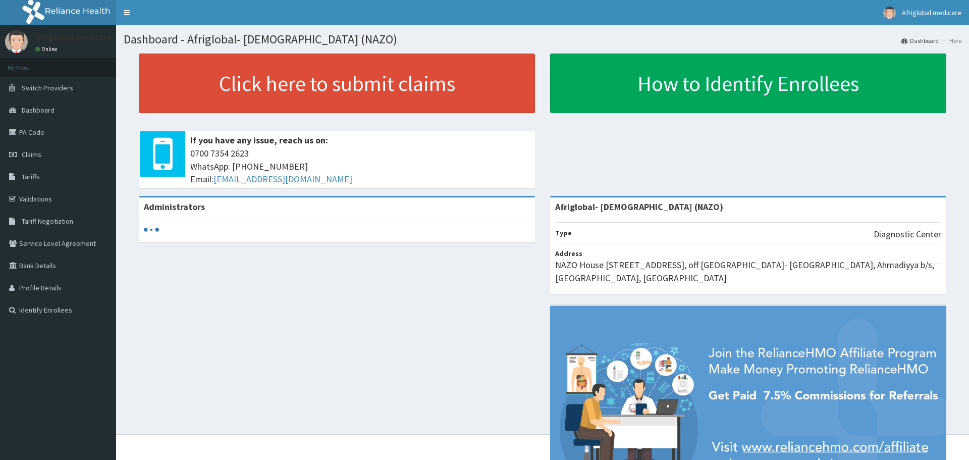  I want to click on a: Online, so click(47, 49).